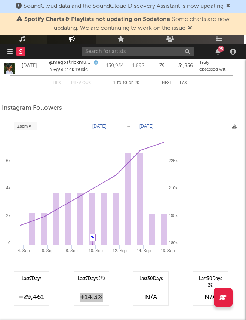  I want to click on span: SoundCloud data and the SoundCloud Discovery Assistant is now updating, so click(123, 6).